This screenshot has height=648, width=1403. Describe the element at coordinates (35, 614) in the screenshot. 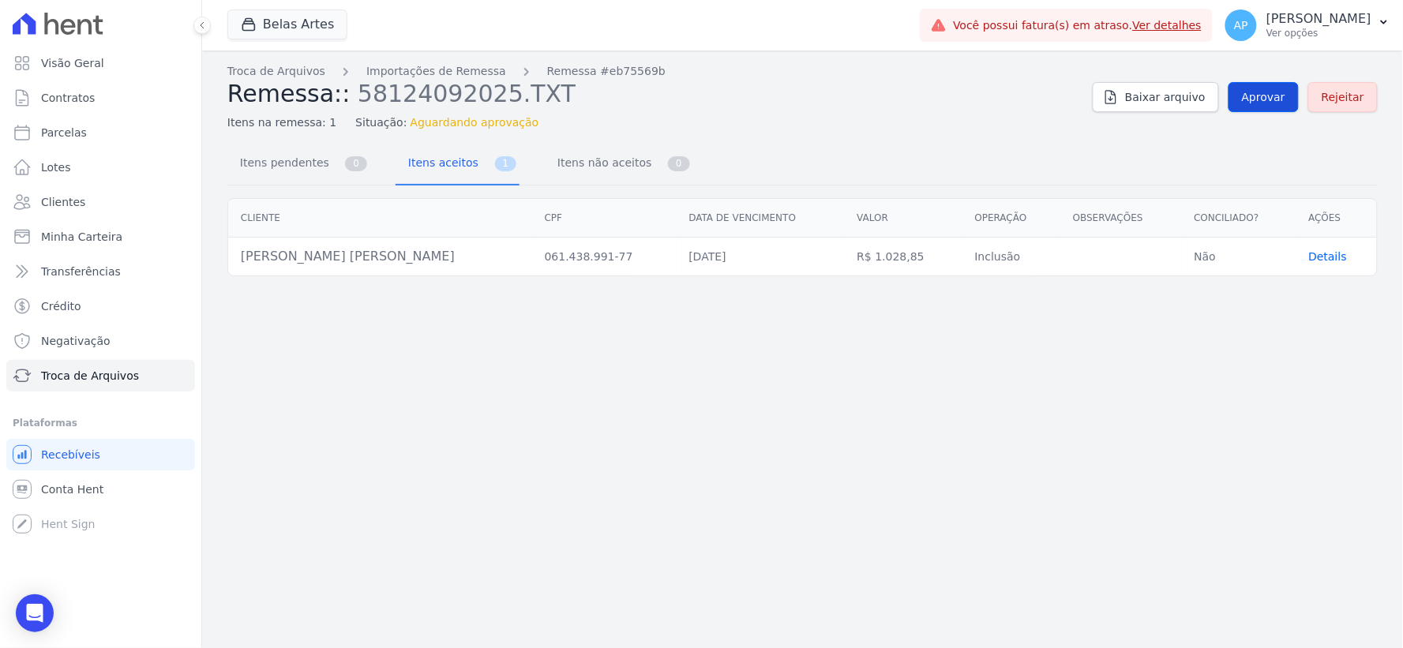

I see `div: Open Intercom Messenger` at that location.